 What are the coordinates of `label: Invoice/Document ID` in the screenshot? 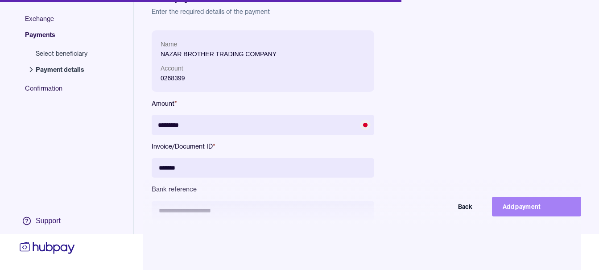 It's located at (263, 146).